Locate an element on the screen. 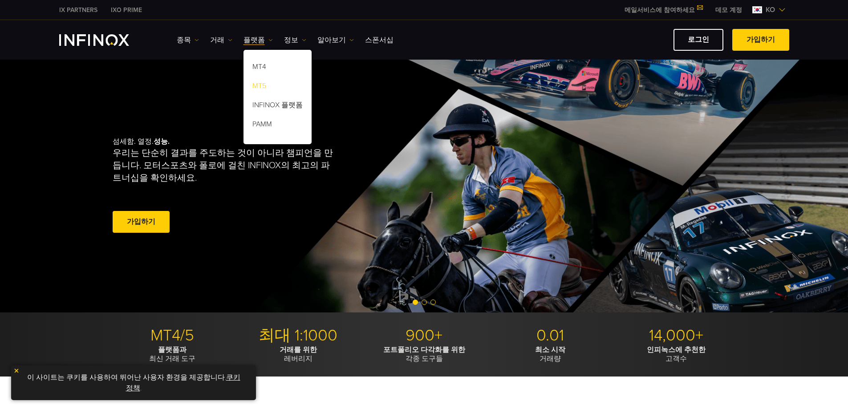 Image resolution: width=848 pixels, height=409 pixels. p: 각종 도구들 is located at coordinates (424, 354).